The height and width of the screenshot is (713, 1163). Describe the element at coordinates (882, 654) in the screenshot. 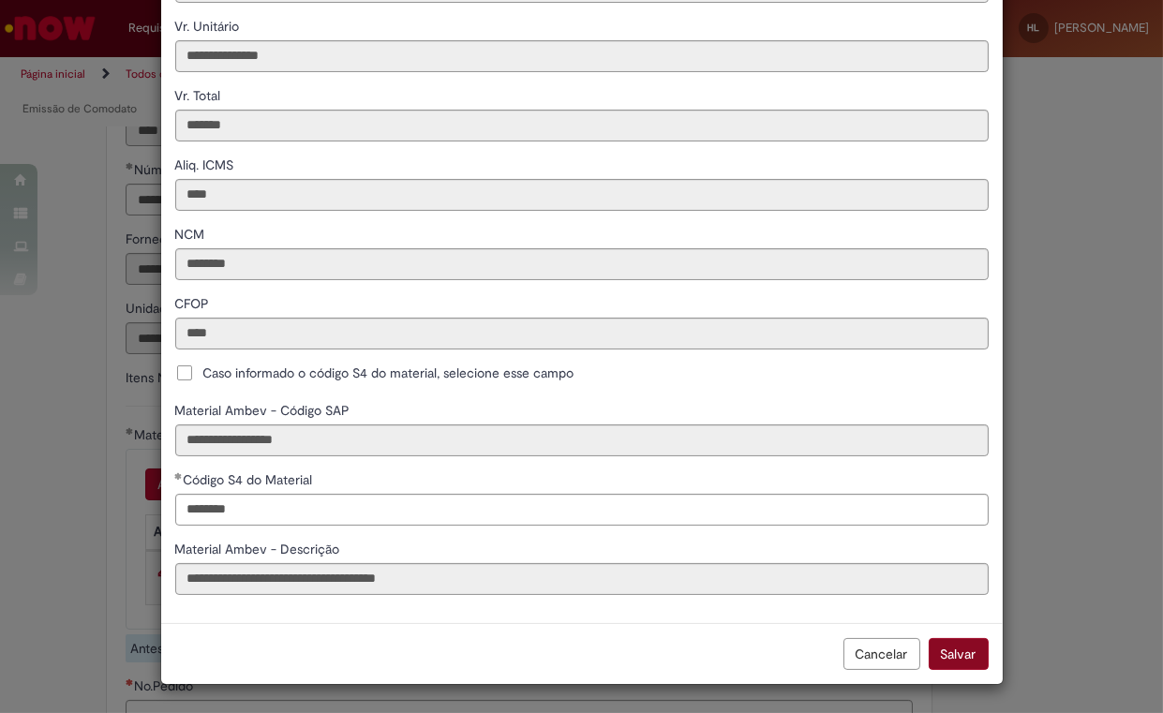

I see `button: Cancelar` at that location.